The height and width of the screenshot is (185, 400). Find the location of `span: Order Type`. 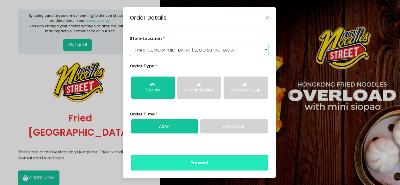

span: Order Type is located at coordinates (142, 66).